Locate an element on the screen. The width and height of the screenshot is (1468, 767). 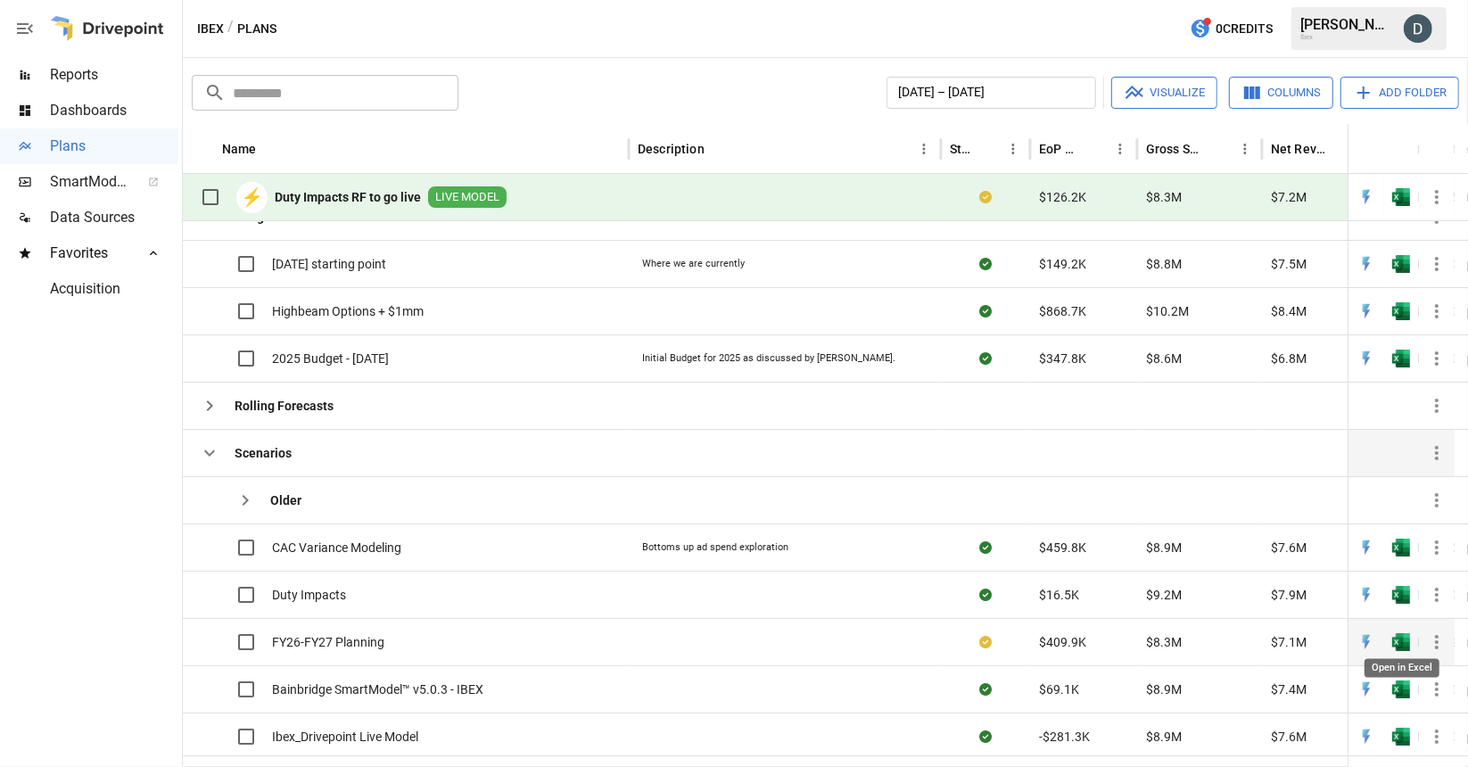
span: ™ is located at coordinates (134, 179).